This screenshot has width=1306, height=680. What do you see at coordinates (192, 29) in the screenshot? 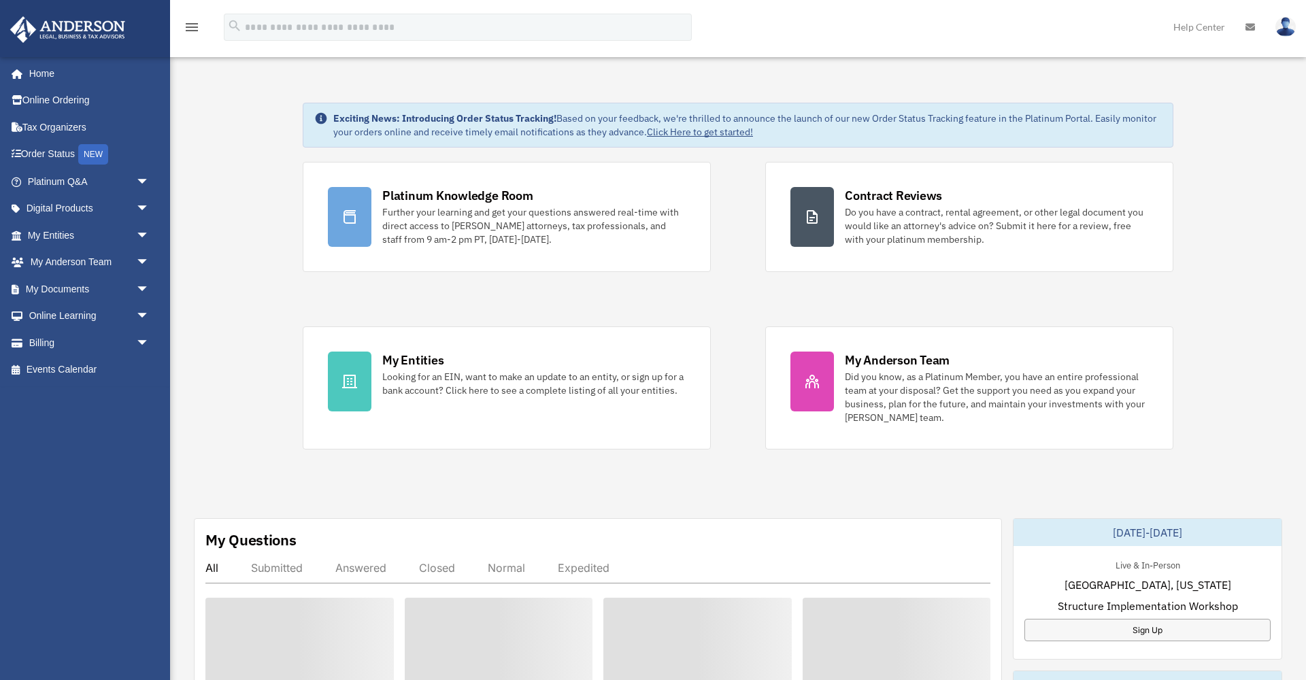
I see `a: menu` at bounding box center [192, 29].